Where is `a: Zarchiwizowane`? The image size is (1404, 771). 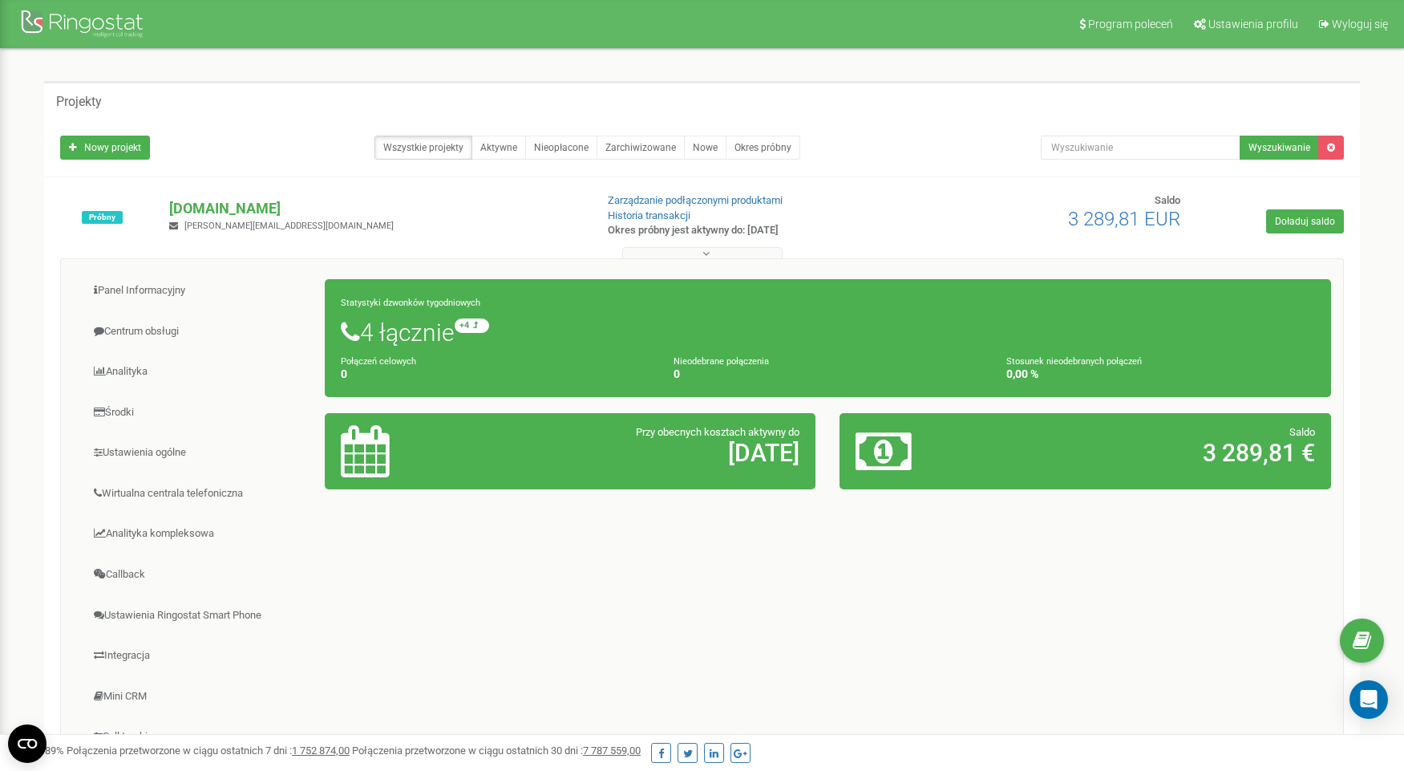 a: Zarchiwizowane is located at coordinates (641, 148).